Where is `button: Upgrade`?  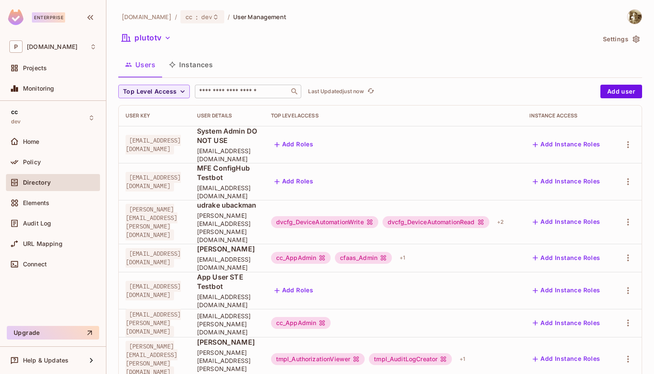
button: Upgrade is located at coordinates (53, 333).